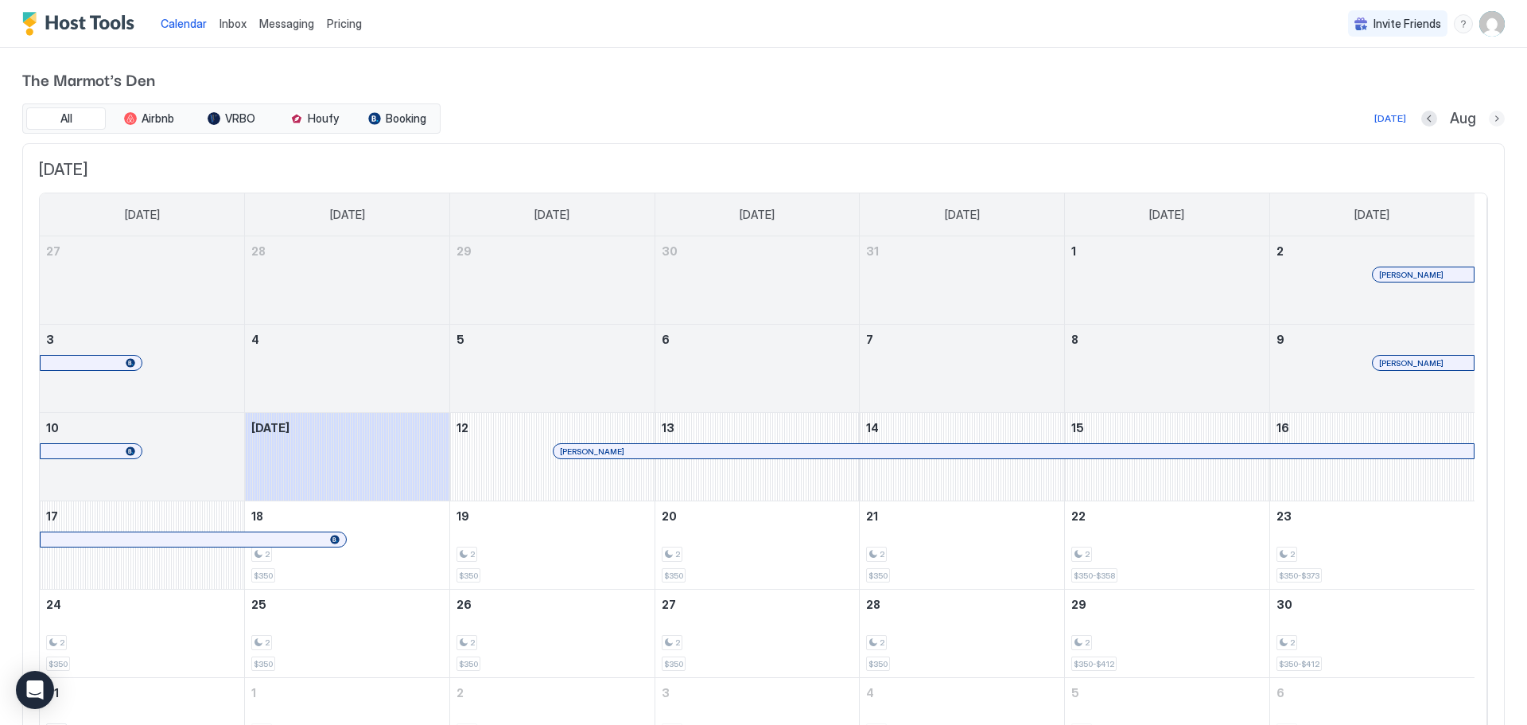  Describe the element at coordinates (142, 457) in the screenshot. I see `td: August 10, 2025` at that location.